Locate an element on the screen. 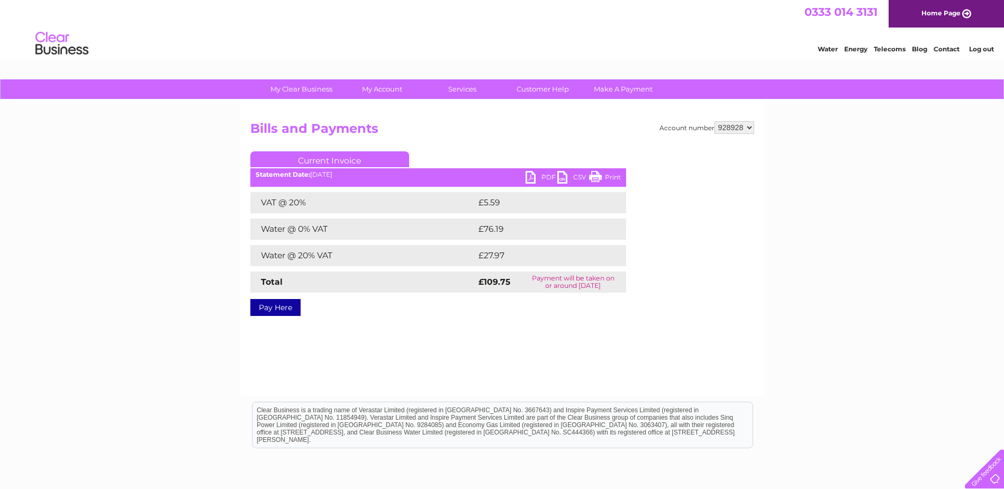 This screenshot has height=489, width=1004. a: Contact is located at coordinates (946, 49).